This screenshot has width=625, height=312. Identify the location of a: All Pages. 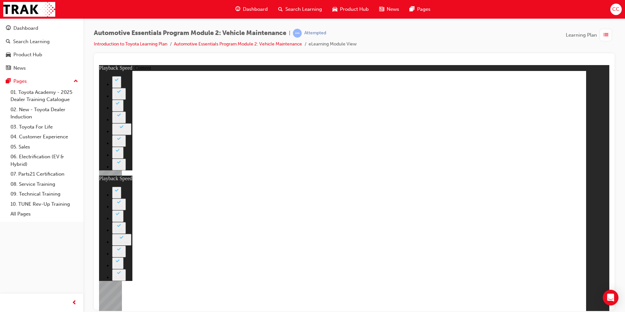
(44, 214).